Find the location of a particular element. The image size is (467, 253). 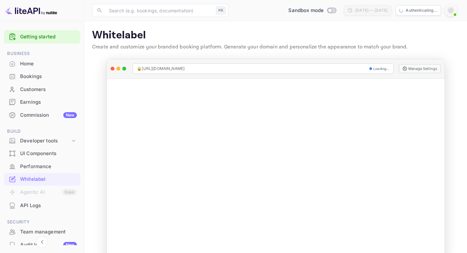

div: Audit logs is located at coordinates (48, 244).